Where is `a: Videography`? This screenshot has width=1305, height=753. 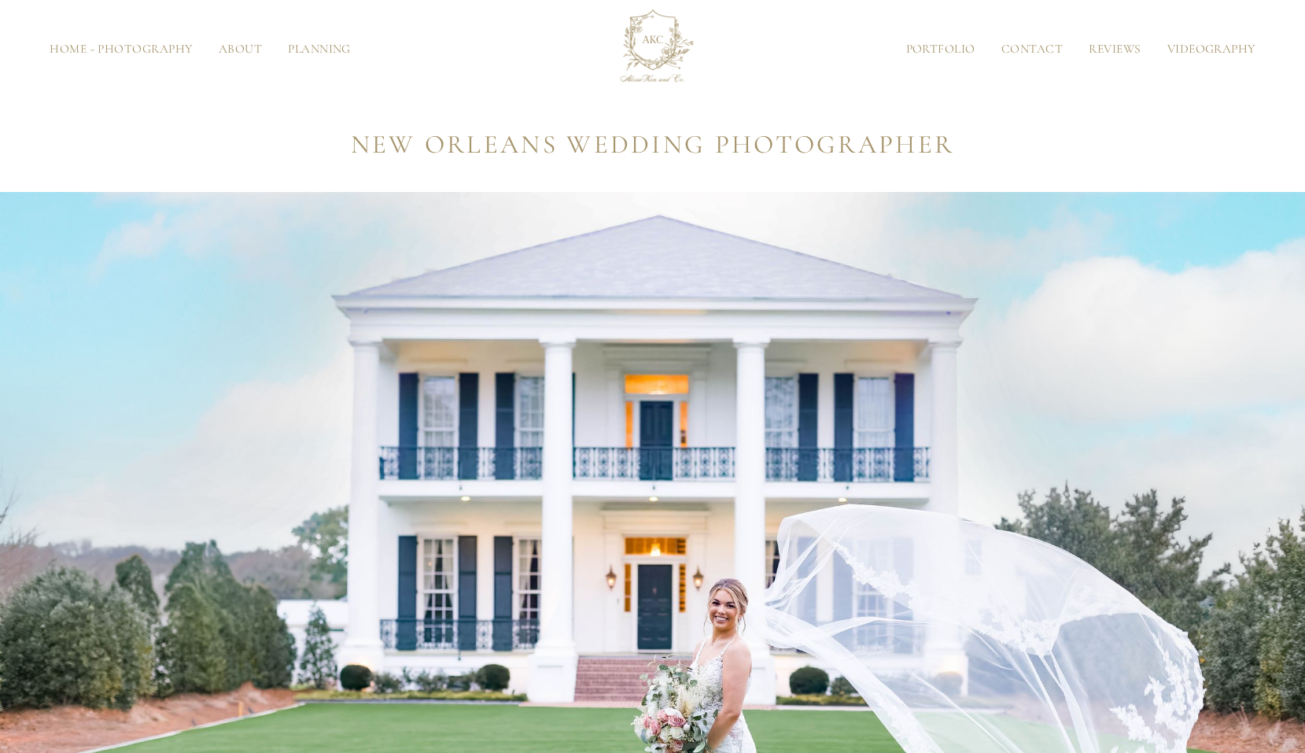 a: Videography is located at coordinates (1211, 49).